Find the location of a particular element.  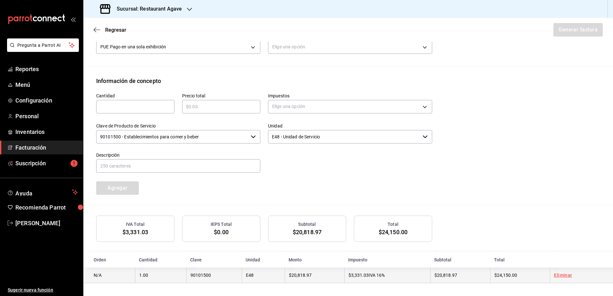

th: Cantidad is located at coordinates (160, 260).